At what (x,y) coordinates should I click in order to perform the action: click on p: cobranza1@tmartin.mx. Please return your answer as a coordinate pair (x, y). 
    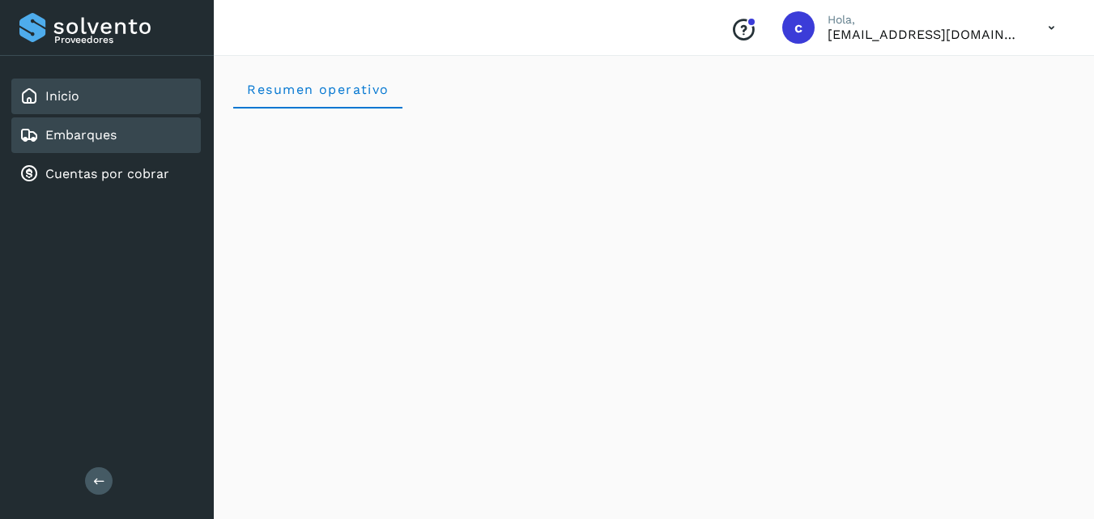
    Looking at the image, I should click on (925, 34).